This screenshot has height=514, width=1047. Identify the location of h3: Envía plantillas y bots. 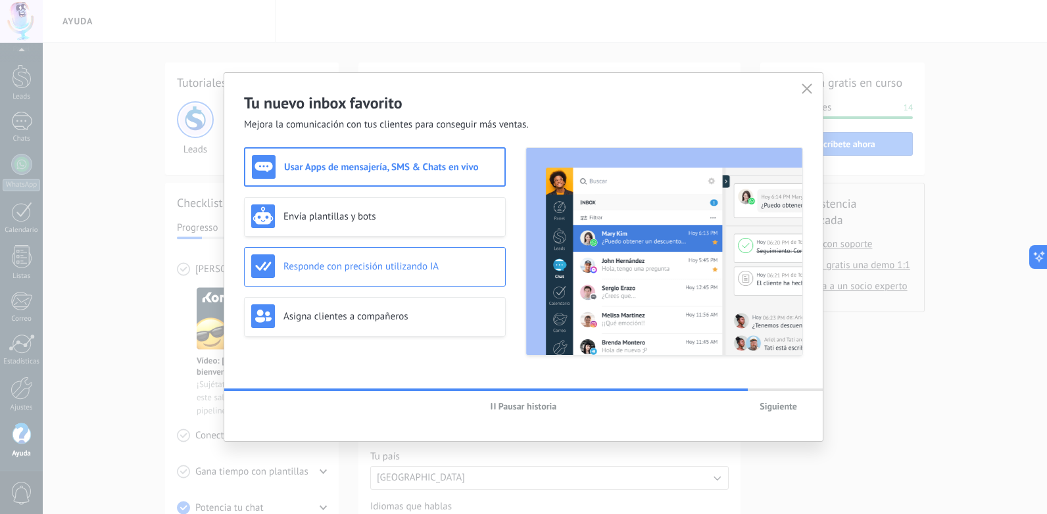
(391, 216).